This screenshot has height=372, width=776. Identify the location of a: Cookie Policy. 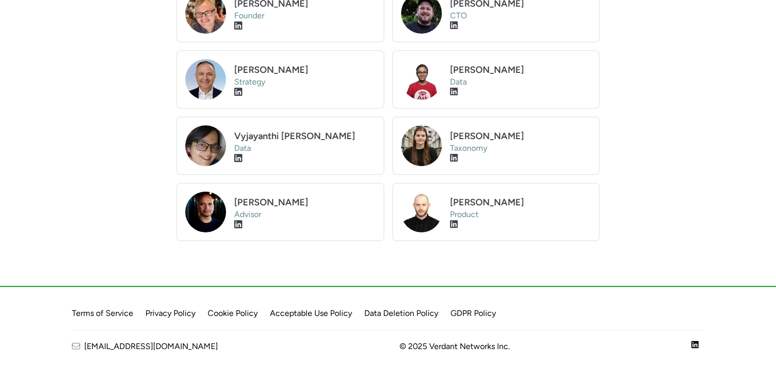
(233, 313).